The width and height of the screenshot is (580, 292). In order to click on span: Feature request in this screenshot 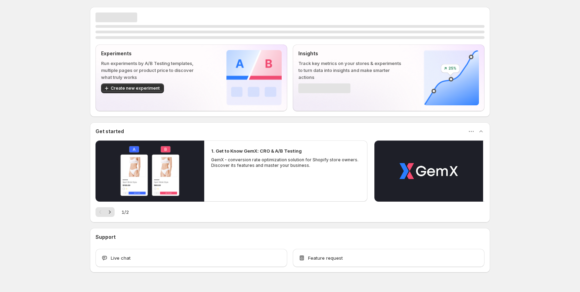, I will do `click(325, 258)`.